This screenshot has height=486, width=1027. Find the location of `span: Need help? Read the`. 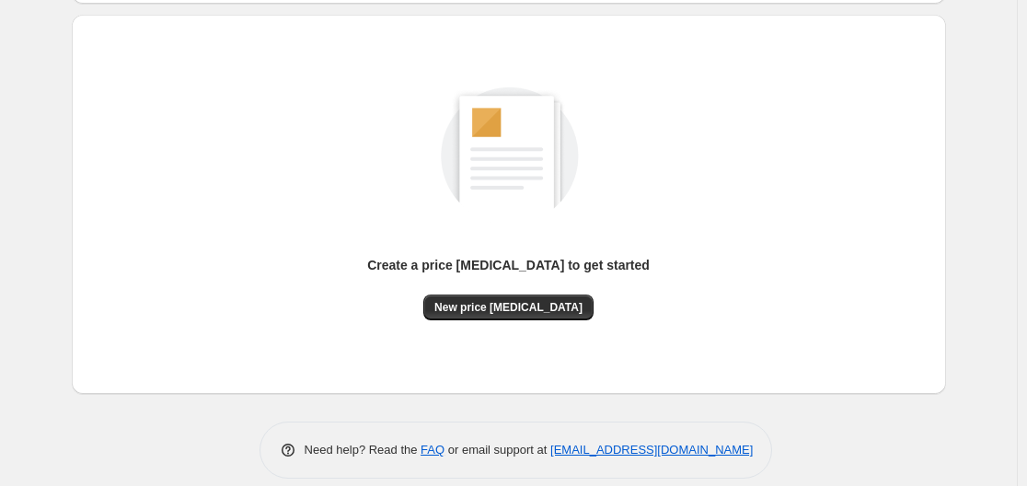

span: Need help? Read the is located at coordinates (363, 449).